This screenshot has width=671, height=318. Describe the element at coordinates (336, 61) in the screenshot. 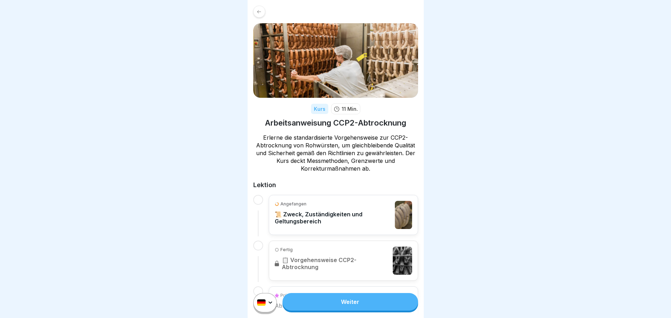

I see `img: kcy5zsy084eomyfwy436ysas.png` at that location.